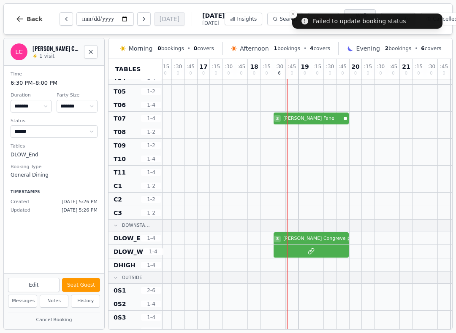  Describe the element at coordinates (203, 67) in the screenshot. I see `span: 17` at that location.